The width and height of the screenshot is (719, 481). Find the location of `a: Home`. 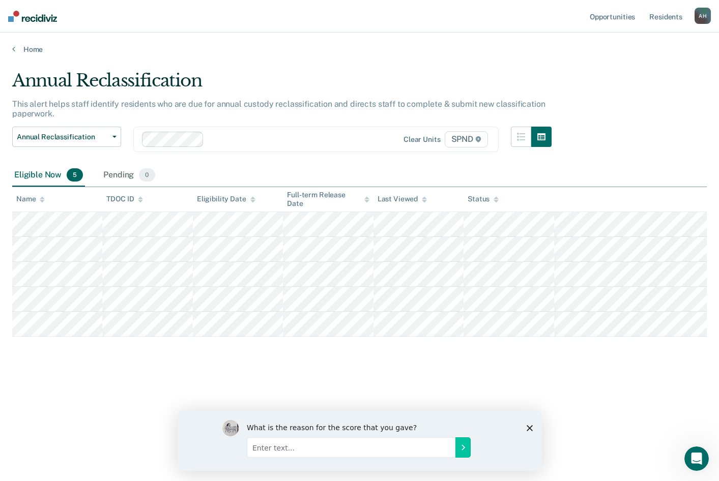

a: Home is located at coordinates (359, 49).